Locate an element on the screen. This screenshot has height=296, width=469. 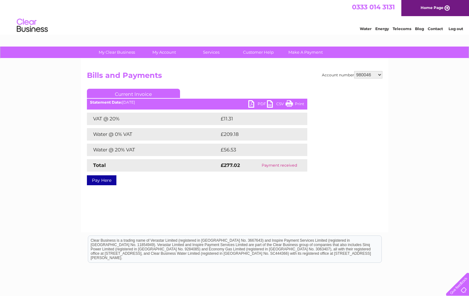
strong: Total is located at coordinates (99, 165).